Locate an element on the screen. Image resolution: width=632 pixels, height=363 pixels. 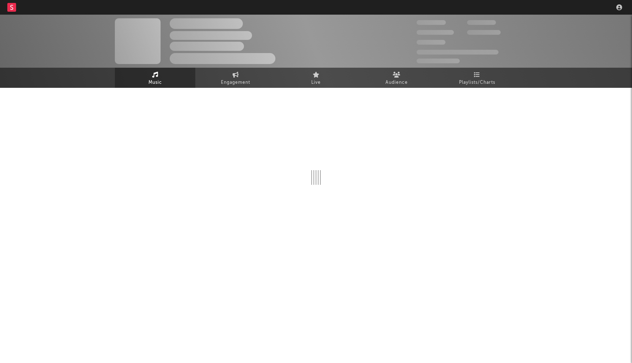
span: Jump Score: 85.0 is located at coordinates (438, 61).